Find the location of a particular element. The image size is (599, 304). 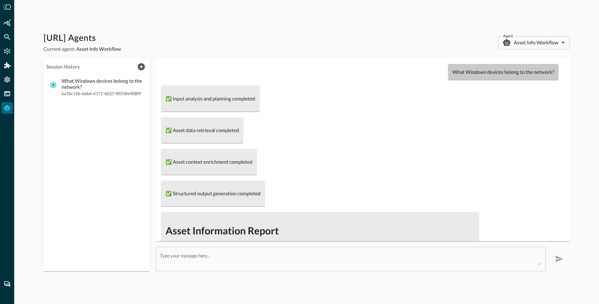

div: Settings is located at coordinates (7, 80).